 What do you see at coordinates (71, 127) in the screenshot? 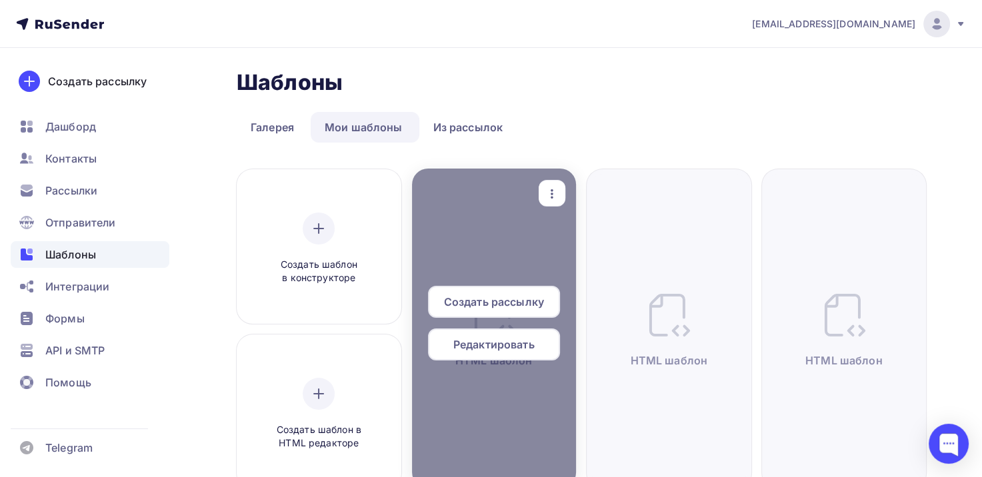
I see `span: Дашборд` at bounding box center [71, 127].